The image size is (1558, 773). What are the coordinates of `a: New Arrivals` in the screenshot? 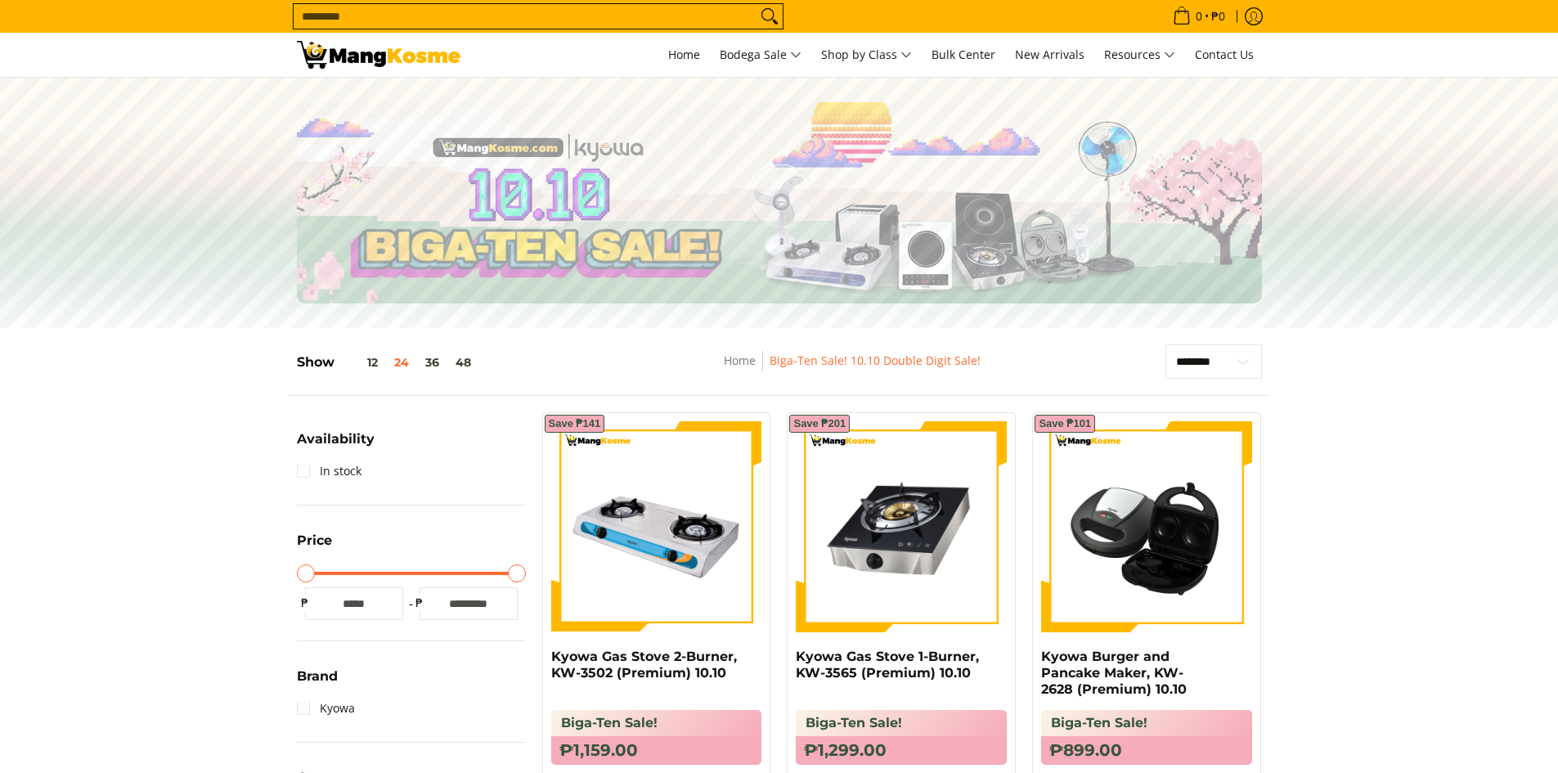 It's located at (1050, 55).